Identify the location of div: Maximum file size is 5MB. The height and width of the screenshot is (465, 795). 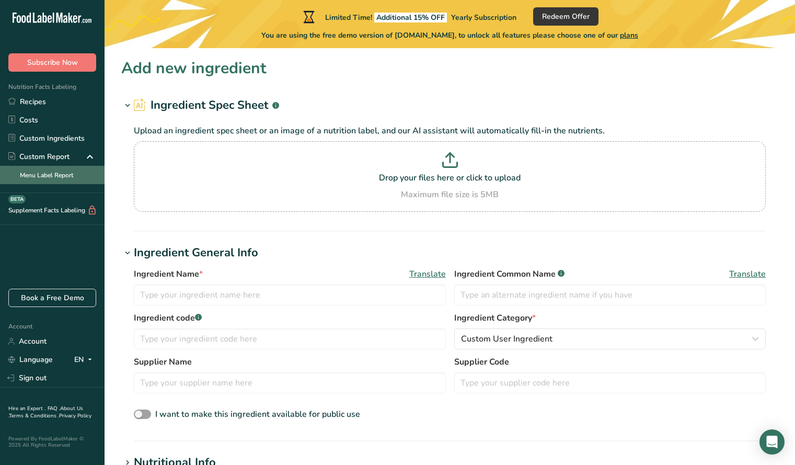
(450, 194).